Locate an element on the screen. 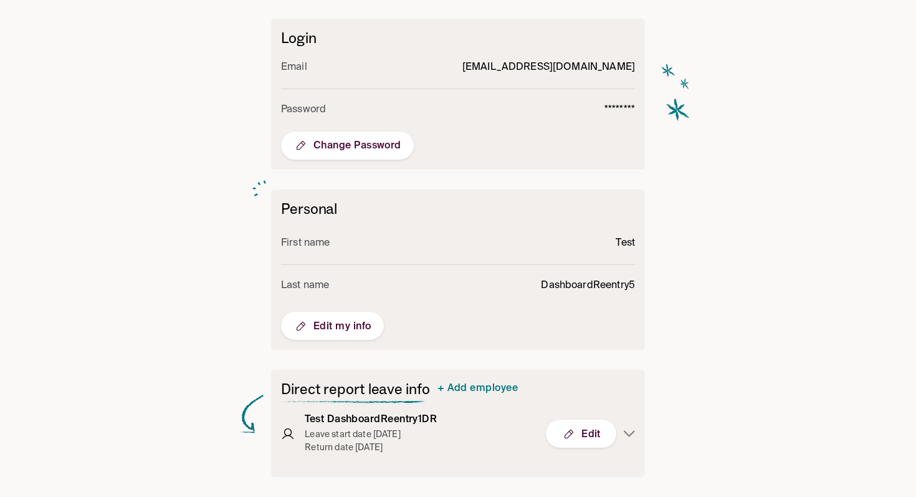 This screenshot has height=497, width=916. h3: Test DashboardReentry1DR is located at coordinates (371, 419).